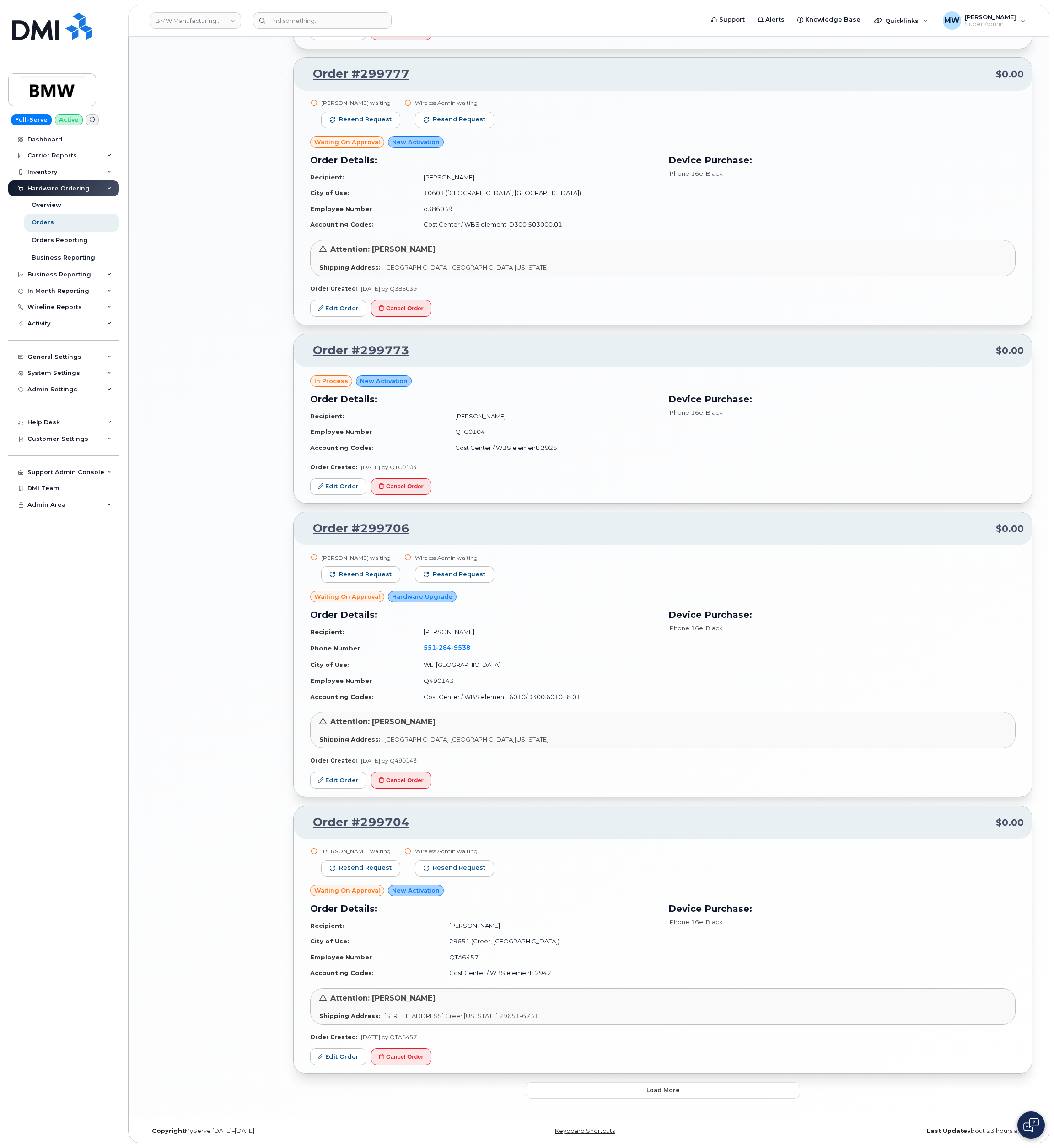 This screenshot has height=1148, width=1054. I want to click on a: Alerts, so click(771, 20).